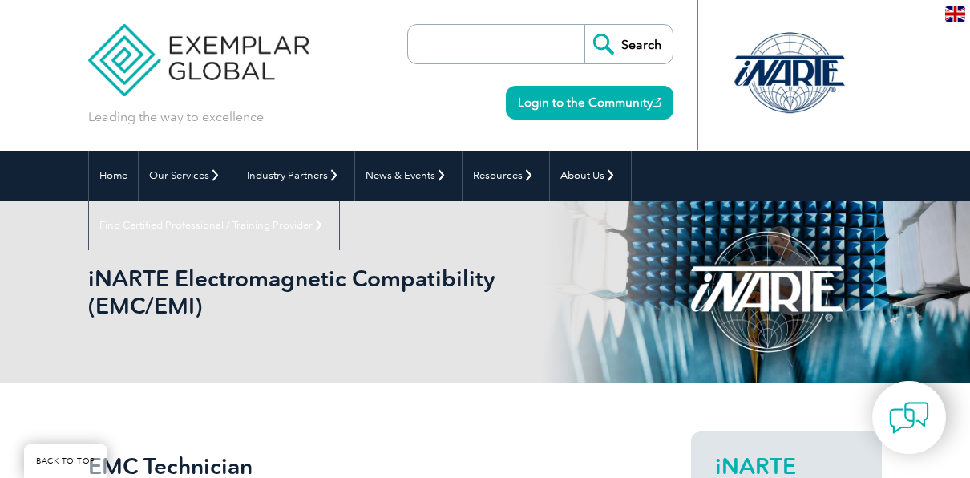  Describe the element at coordinates (187, 176) in the screenshot. I see `a: Our Services` at that location.